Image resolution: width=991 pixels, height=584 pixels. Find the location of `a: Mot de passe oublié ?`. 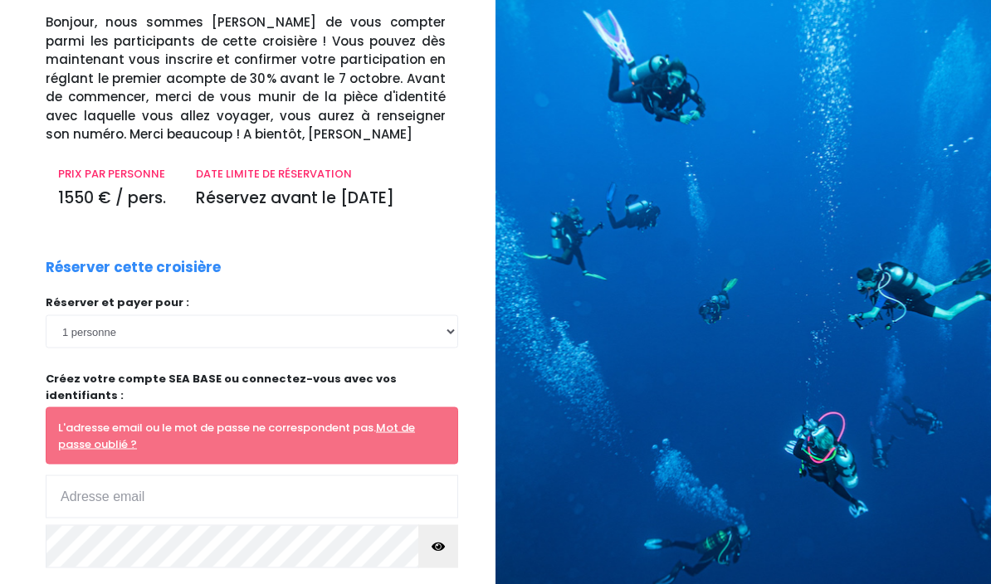

a: Mot de passe oublié ? is located at coordinates (237, 436).